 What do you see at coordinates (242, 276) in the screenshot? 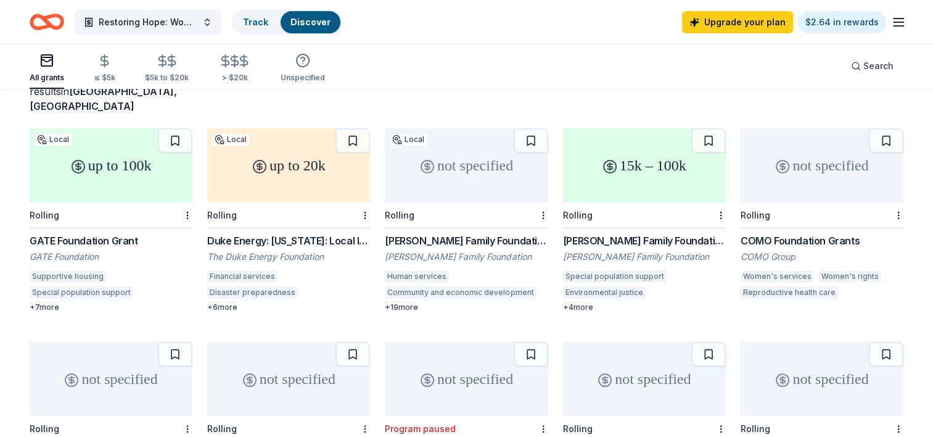
I see `div: Financial services` at bounding box center [242, 276].